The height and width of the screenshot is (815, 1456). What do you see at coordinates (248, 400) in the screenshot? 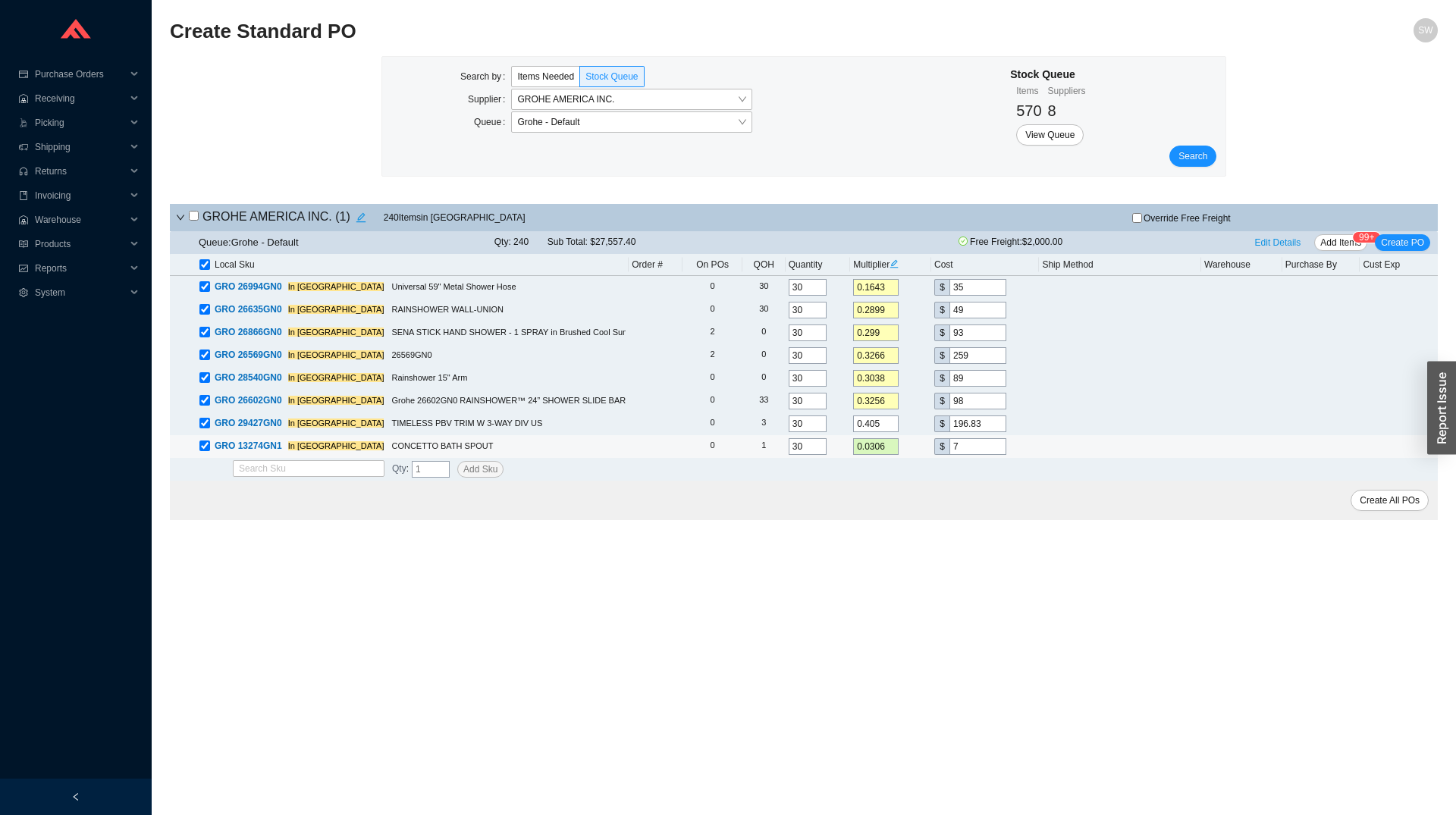
I see `span: GRO 26602GN0` at bounding box center [248, 400].